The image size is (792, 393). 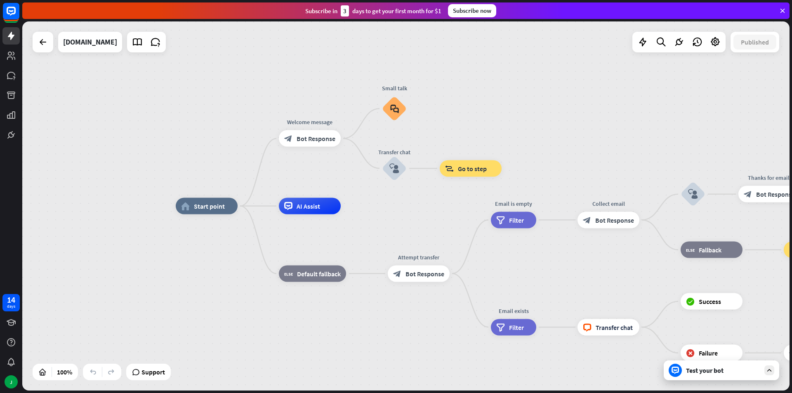 I want to click on i: block_success, so click(x=690, y=302).